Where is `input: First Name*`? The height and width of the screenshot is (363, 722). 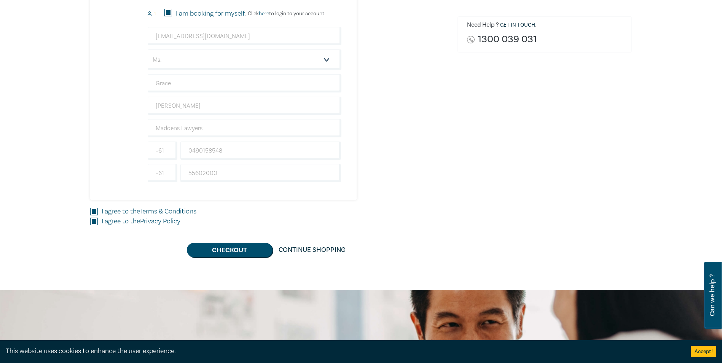
input: First Name* is located at coordinates (244, 83).